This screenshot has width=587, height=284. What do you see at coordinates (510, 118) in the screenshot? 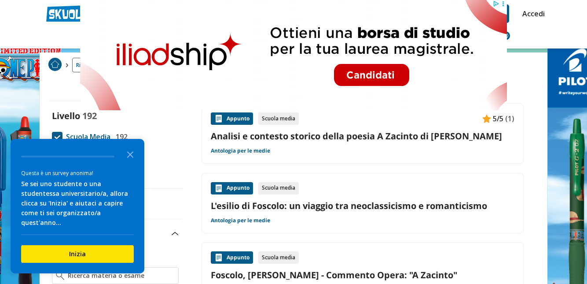
I see `span: (1)` at bounding box center [510, 118].